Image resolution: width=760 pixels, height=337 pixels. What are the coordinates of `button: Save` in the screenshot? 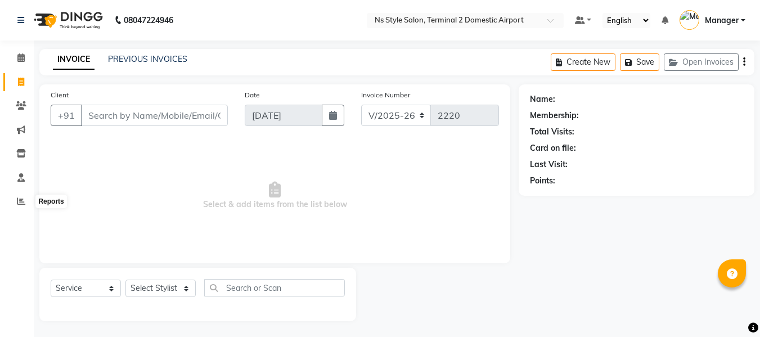 It's located at (640, 62).